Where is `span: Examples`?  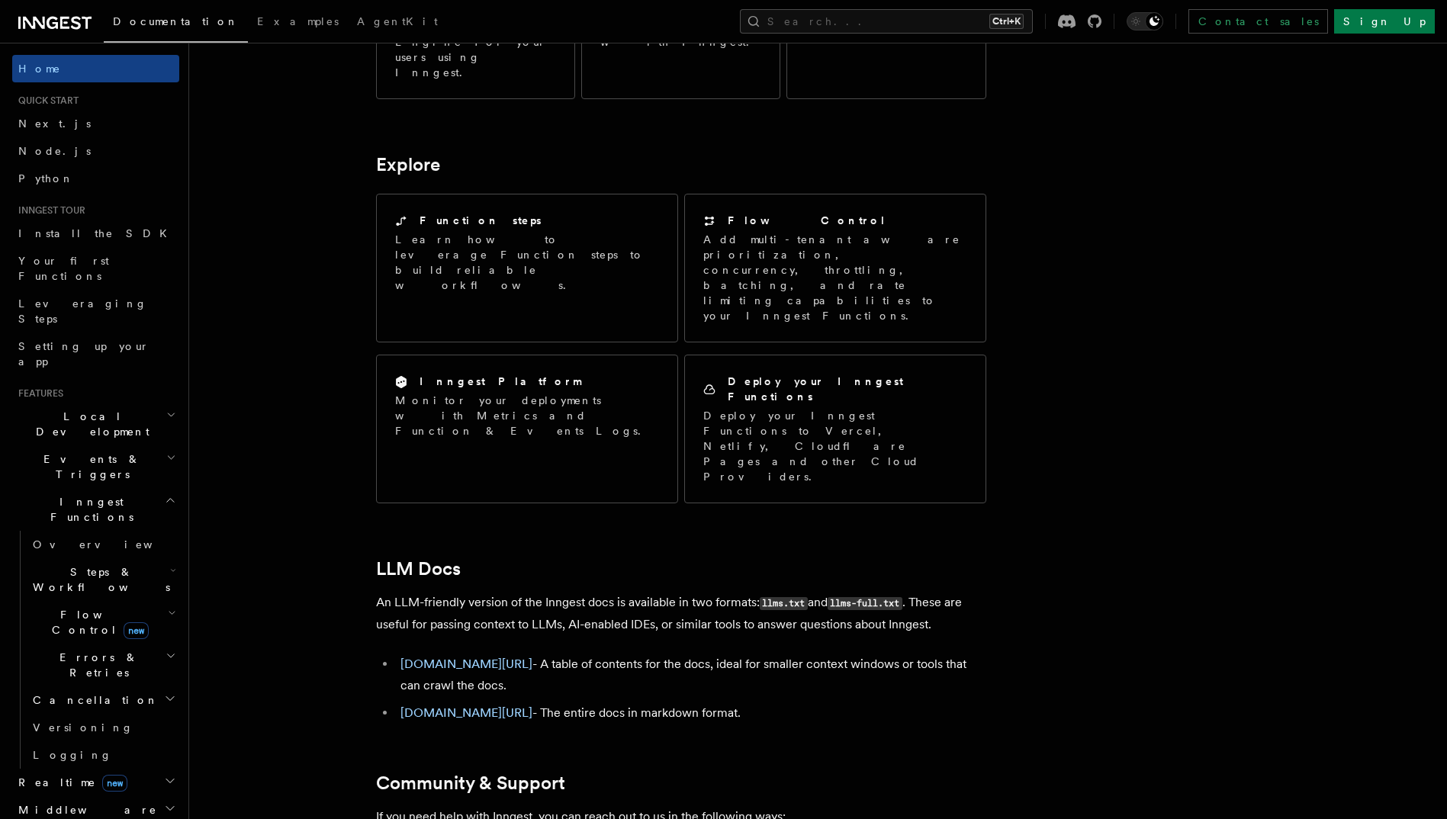
span: Examples is located at coordinates (298, 21).